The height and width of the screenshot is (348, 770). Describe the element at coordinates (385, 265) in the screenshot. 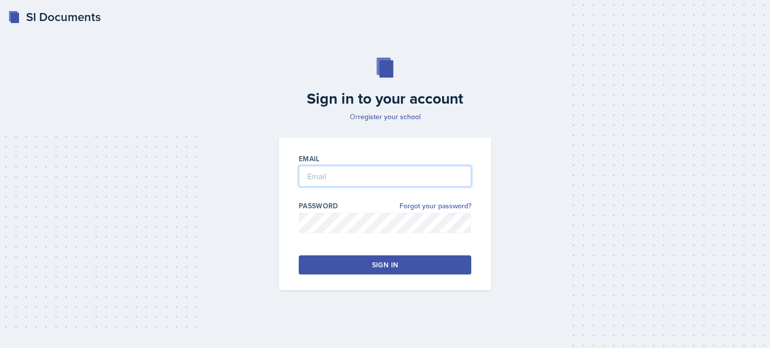

I see `button: Sign in` at that location.